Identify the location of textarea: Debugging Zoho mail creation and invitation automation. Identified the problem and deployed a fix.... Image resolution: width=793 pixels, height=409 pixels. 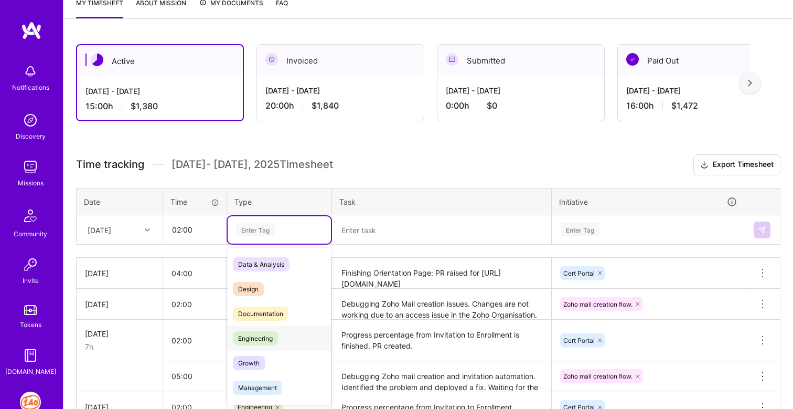
(442, 376).